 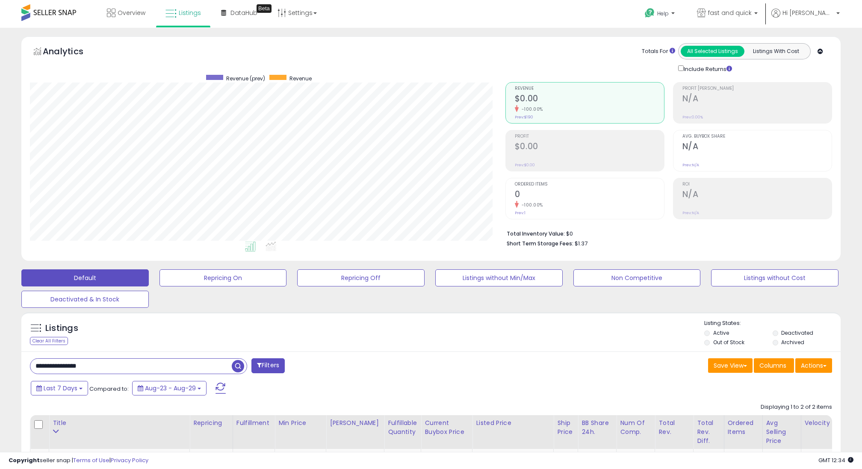 I want to click on div: Listed Price, so click(x=513, y=423).